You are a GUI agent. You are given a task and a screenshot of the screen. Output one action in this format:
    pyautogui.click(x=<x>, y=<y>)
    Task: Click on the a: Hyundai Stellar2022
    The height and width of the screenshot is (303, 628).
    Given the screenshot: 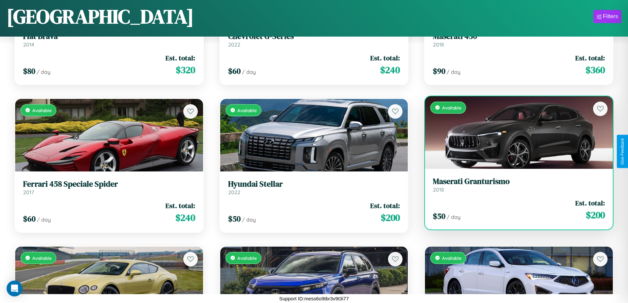 What is the action you would take?
    pyautogui.click(x=314, y=187)
    